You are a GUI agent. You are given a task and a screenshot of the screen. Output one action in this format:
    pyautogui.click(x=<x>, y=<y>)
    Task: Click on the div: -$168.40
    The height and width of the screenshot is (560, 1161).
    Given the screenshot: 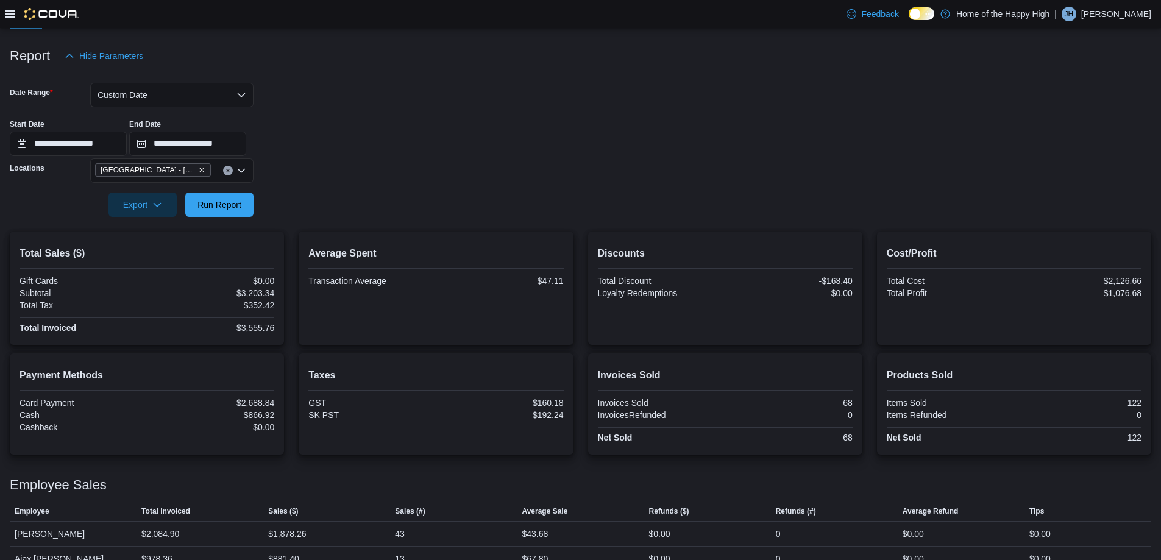 What is the action you would take?
    pyautogui.click(x=790, y=281)
    